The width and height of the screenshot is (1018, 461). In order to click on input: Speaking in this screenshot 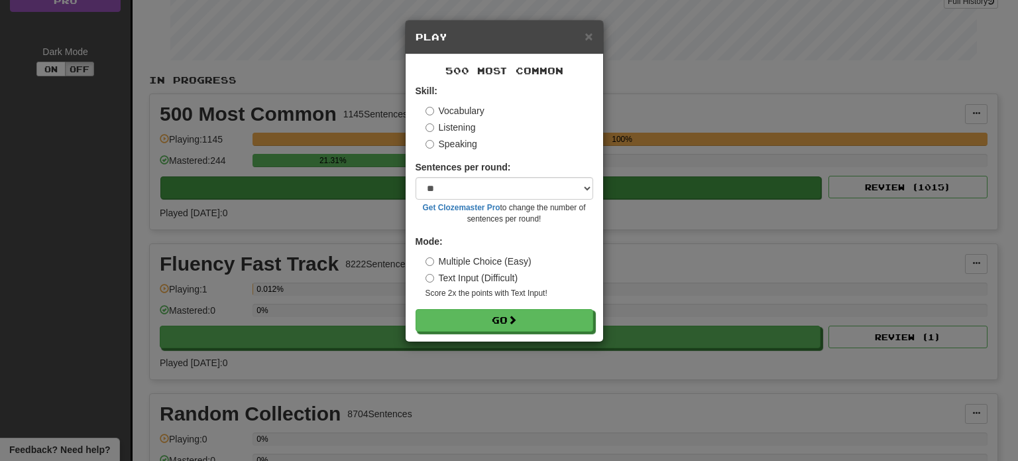, I will do `click(429, 144)`.